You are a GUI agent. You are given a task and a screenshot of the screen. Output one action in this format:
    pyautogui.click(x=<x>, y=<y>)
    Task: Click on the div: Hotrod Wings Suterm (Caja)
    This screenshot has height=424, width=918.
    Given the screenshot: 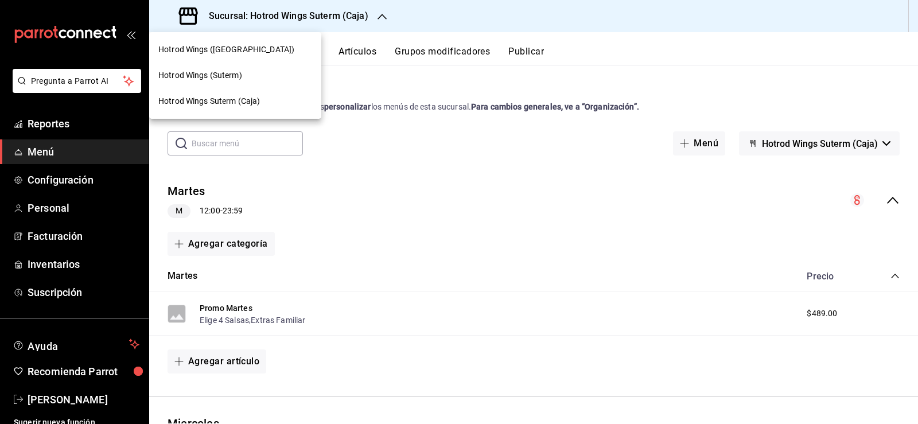 What is the action you would take?
    pyautogui.click(x=235, y=101)
    